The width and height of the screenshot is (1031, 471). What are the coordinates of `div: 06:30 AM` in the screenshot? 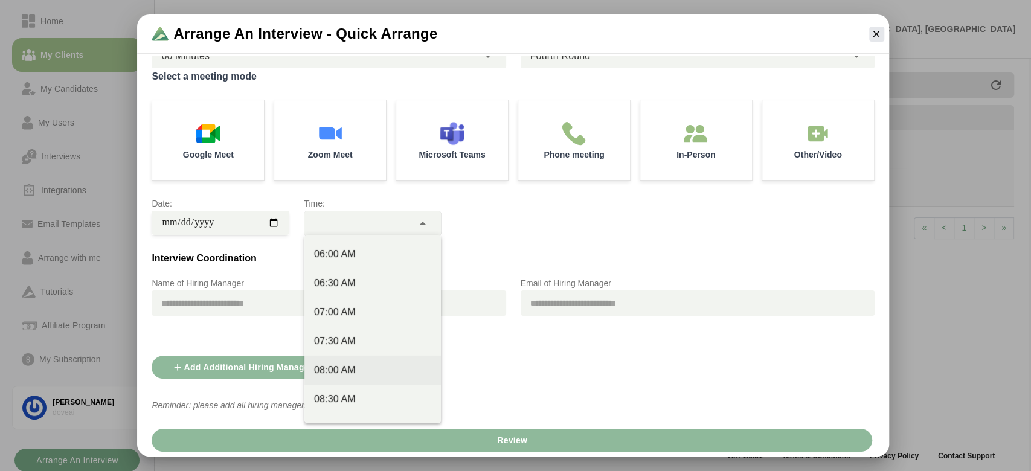 It's located at (373, 283).